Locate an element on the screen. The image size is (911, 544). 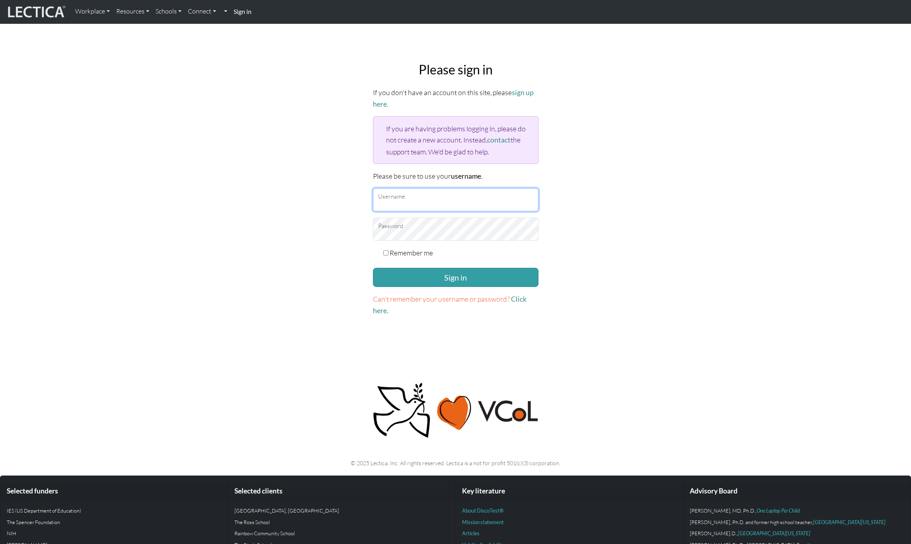
p: The Spencer Foundation is located at coordinates (114, 522).